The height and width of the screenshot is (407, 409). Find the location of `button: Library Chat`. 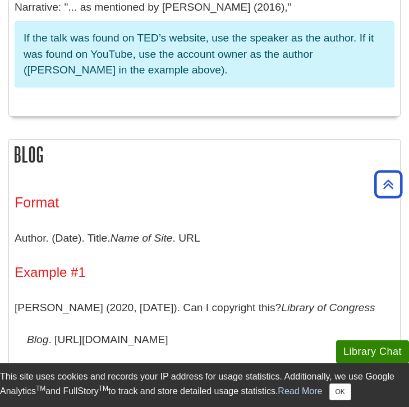

button: Library Chat is located at coordinates (372, 351).